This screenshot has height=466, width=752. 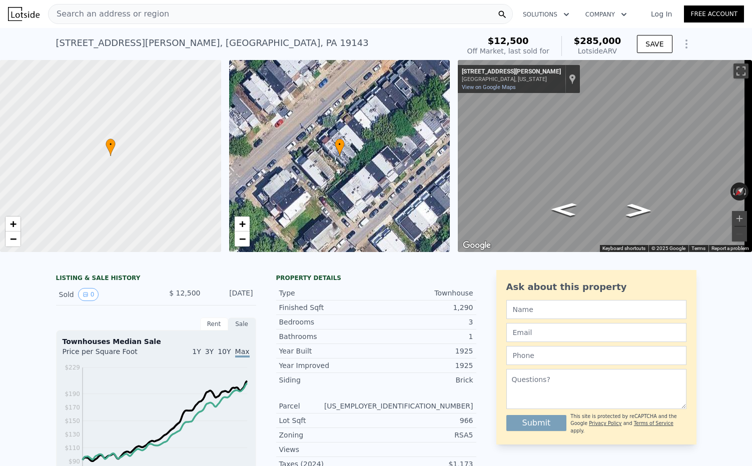 I want to click on div: Views, so click(x=328, y=450).